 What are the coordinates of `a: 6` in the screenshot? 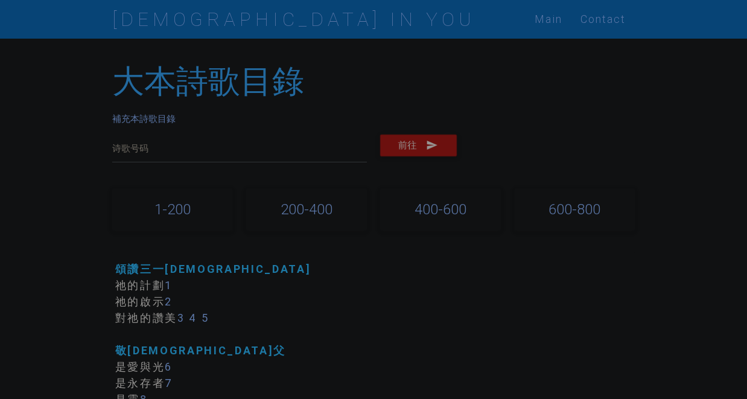 It's located at (168, 366).